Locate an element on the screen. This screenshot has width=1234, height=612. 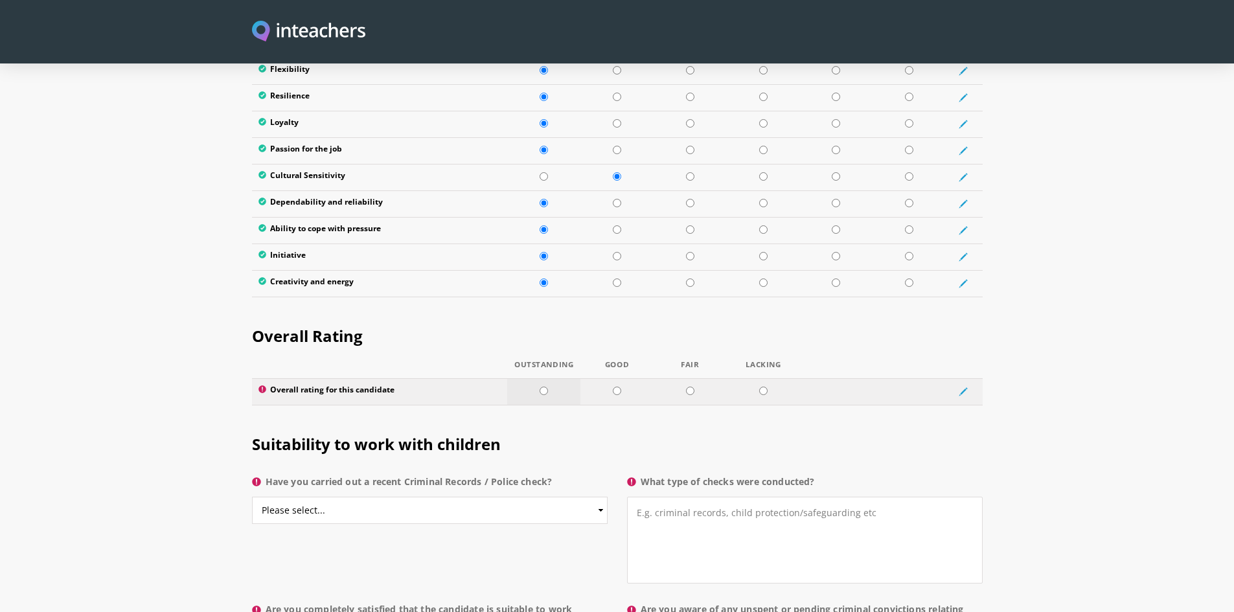
th: Lacking is located at coordinates (763, 370).